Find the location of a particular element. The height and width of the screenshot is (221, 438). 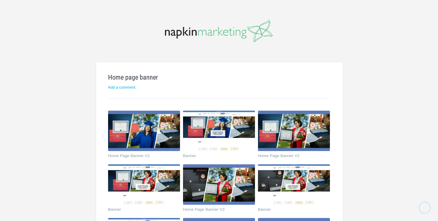

img: napkinmarketing_y7ovma_thumb.jpg is located at coordinates (294, 131).